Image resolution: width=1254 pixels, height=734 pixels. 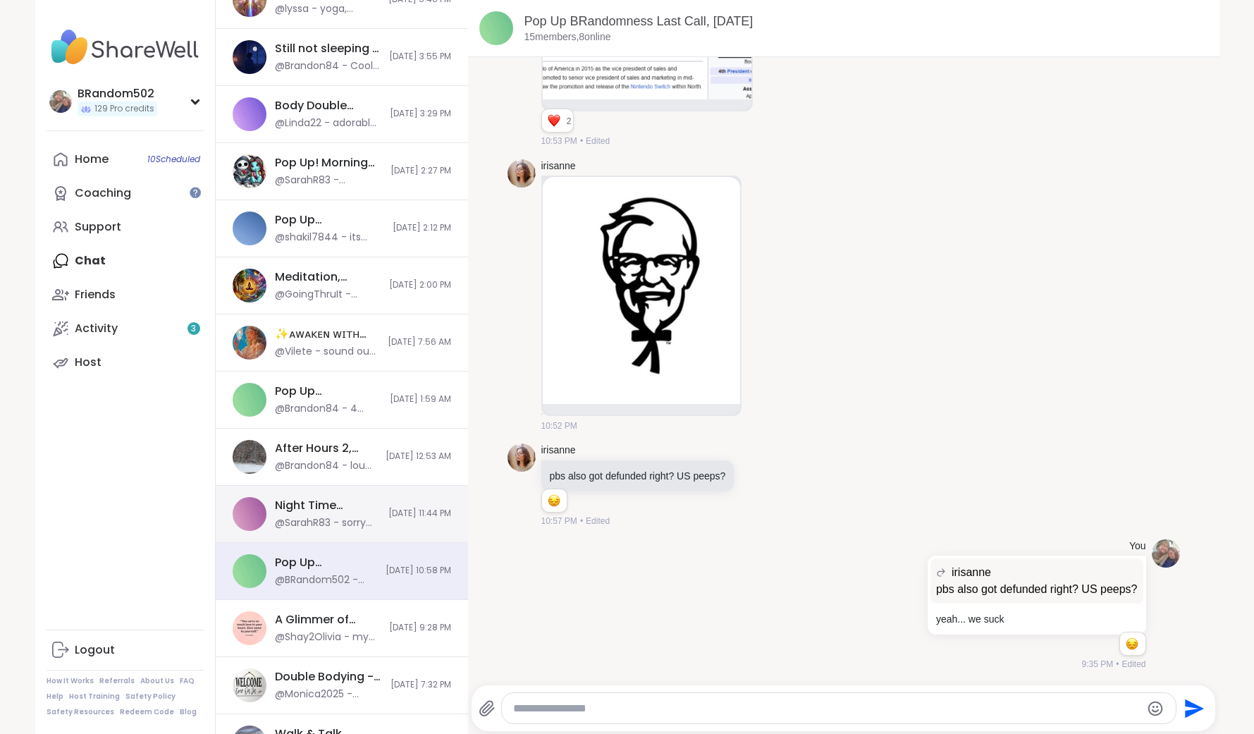 I want to click on a: How It Works, so click(x=70, y=681).